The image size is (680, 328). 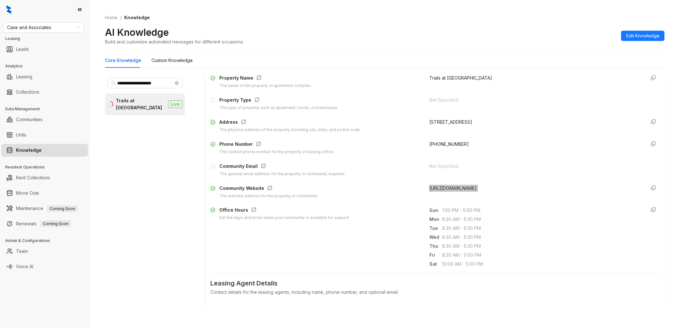 I want to click on span: 8:30 AM - 5:00 PM, so click(x=541, y=255).